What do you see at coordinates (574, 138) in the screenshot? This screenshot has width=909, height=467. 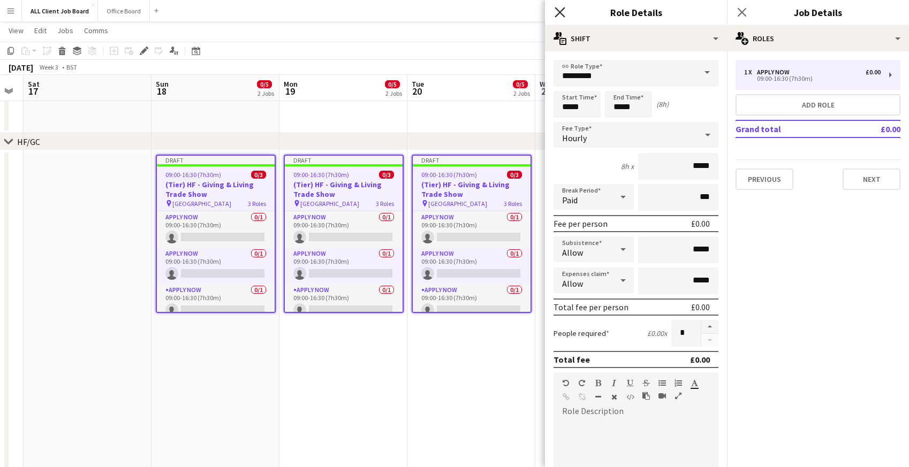 I see `span: Hourly` at bounding box center [574, 138].